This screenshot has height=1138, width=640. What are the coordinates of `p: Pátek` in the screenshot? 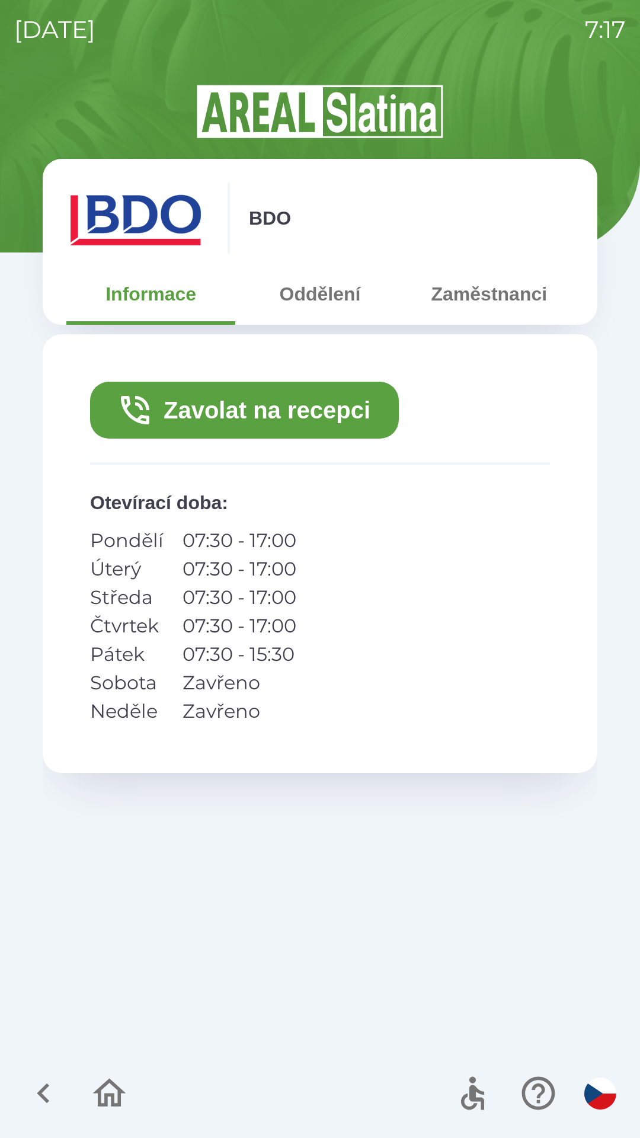 It's located at (127, 655).